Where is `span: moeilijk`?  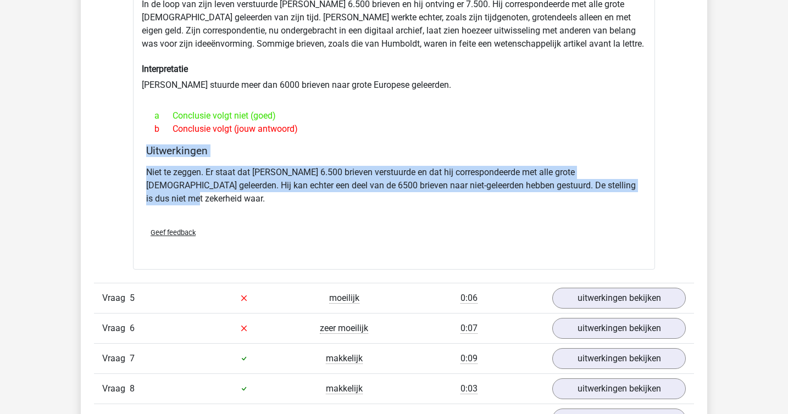 span: moeilijk is located at coordinates (344, 299).